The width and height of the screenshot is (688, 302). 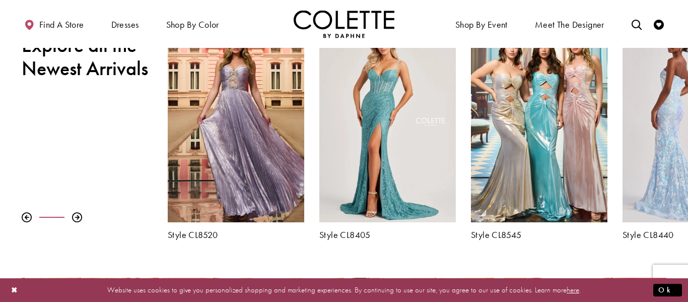 What do you see at coordinates (539, 131) in the screenshot?
I see `div: Colette by Daphne Style No. CL8545` at bounding box center [539, 131].